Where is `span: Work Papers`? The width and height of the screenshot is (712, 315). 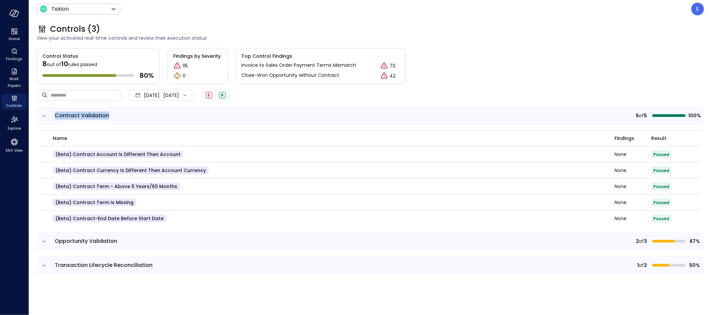 span: Work Papers is located at coordinates (14, 82).